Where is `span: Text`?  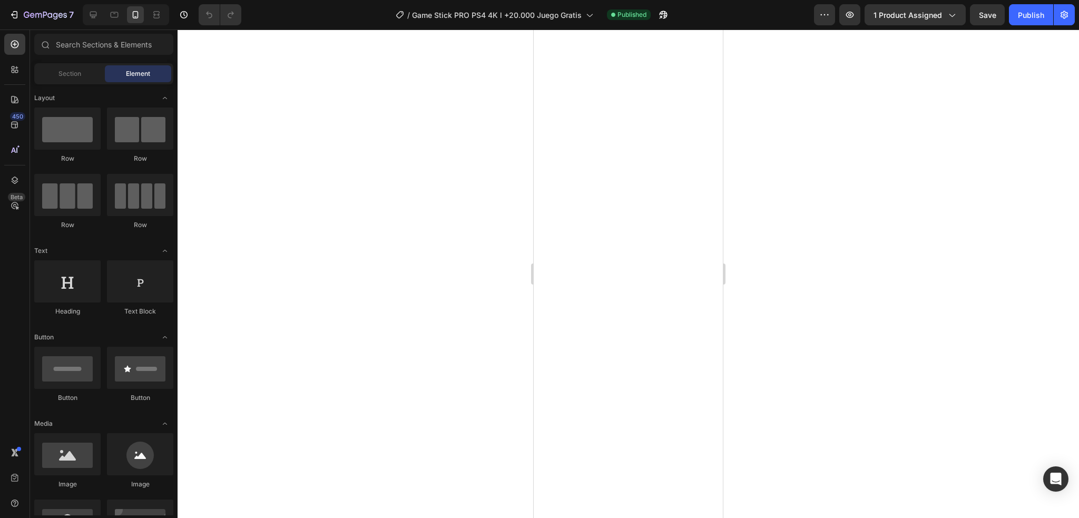 span: Text is located at coordinates (41, 251).